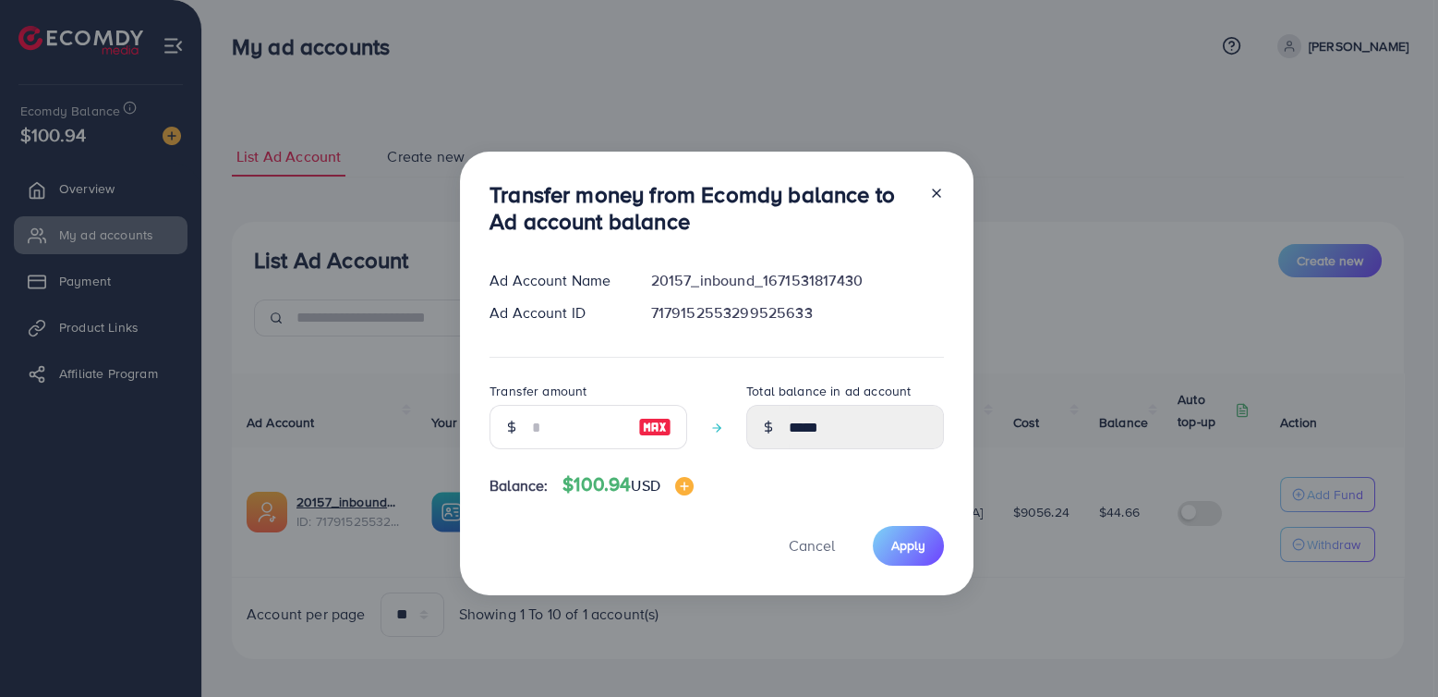  I want to click on button: Cancel, so click(812, 545).